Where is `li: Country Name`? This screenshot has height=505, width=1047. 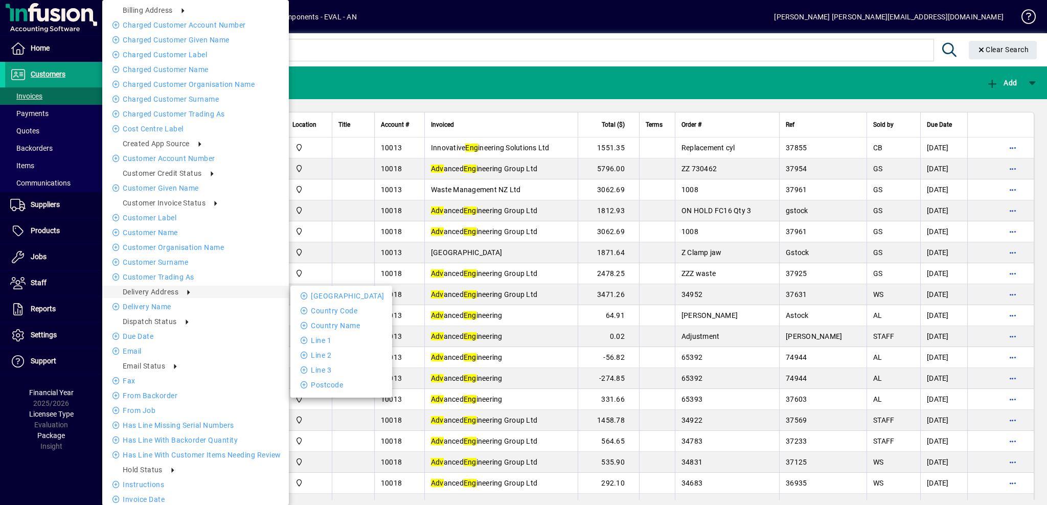
li: Country Name is located at coordinates (341, 326).